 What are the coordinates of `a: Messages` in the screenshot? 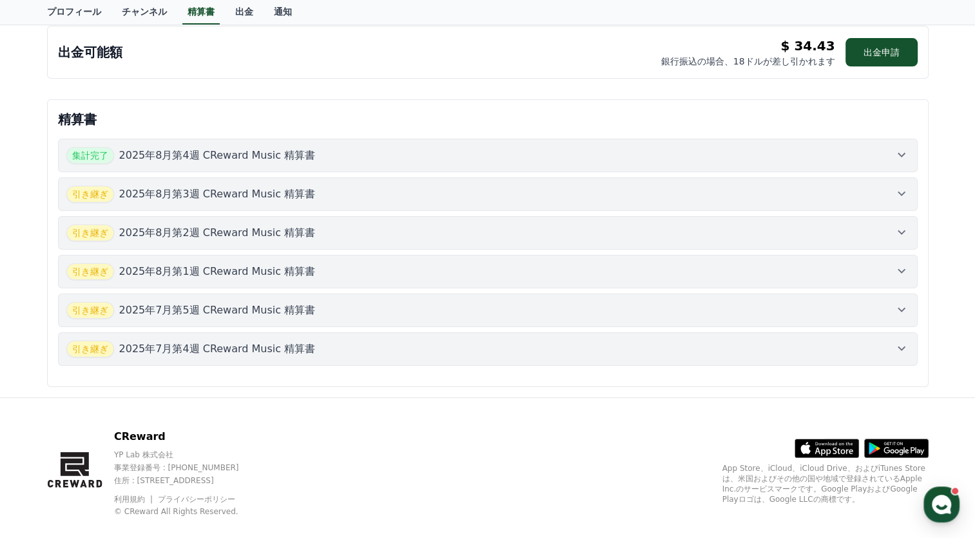 It's located at (126, 425).